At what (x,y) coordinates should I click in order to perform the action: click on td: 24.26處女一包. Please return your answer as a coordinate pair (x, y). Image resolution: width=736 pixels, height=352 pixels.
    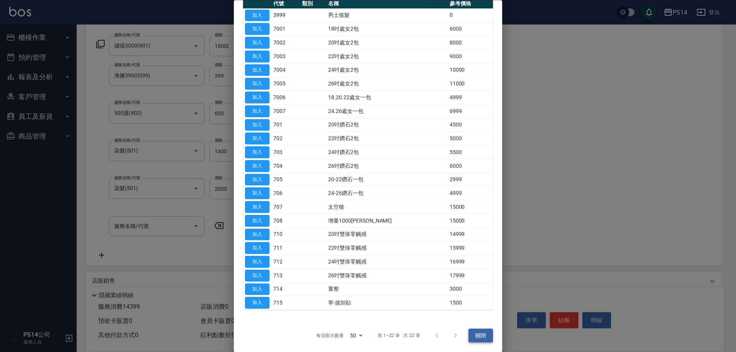
    Looking at the image, I should click on (387, 112).